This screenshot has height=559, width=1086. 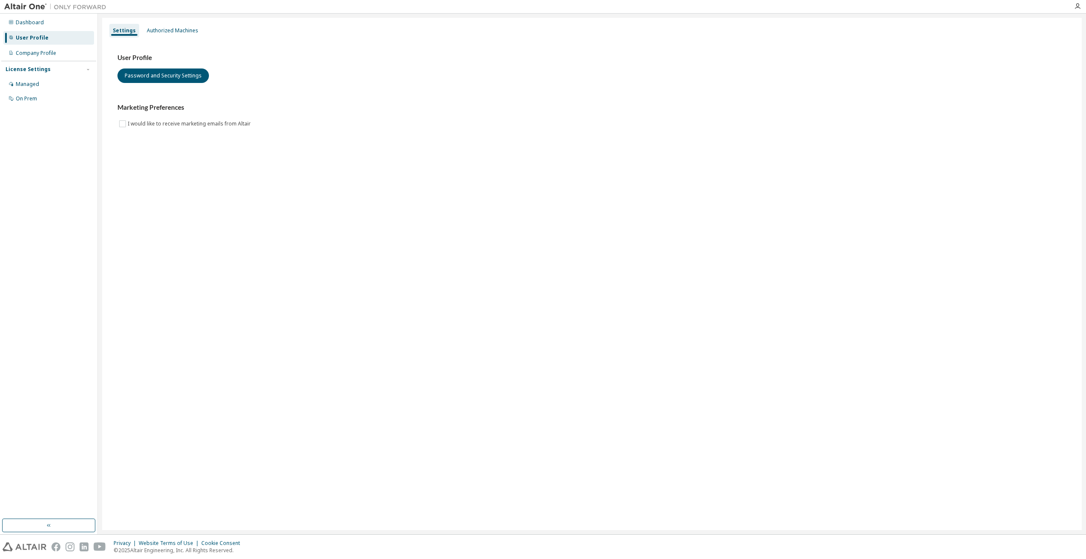 I want to click on img: Altair One, so click(x=57, y=7).